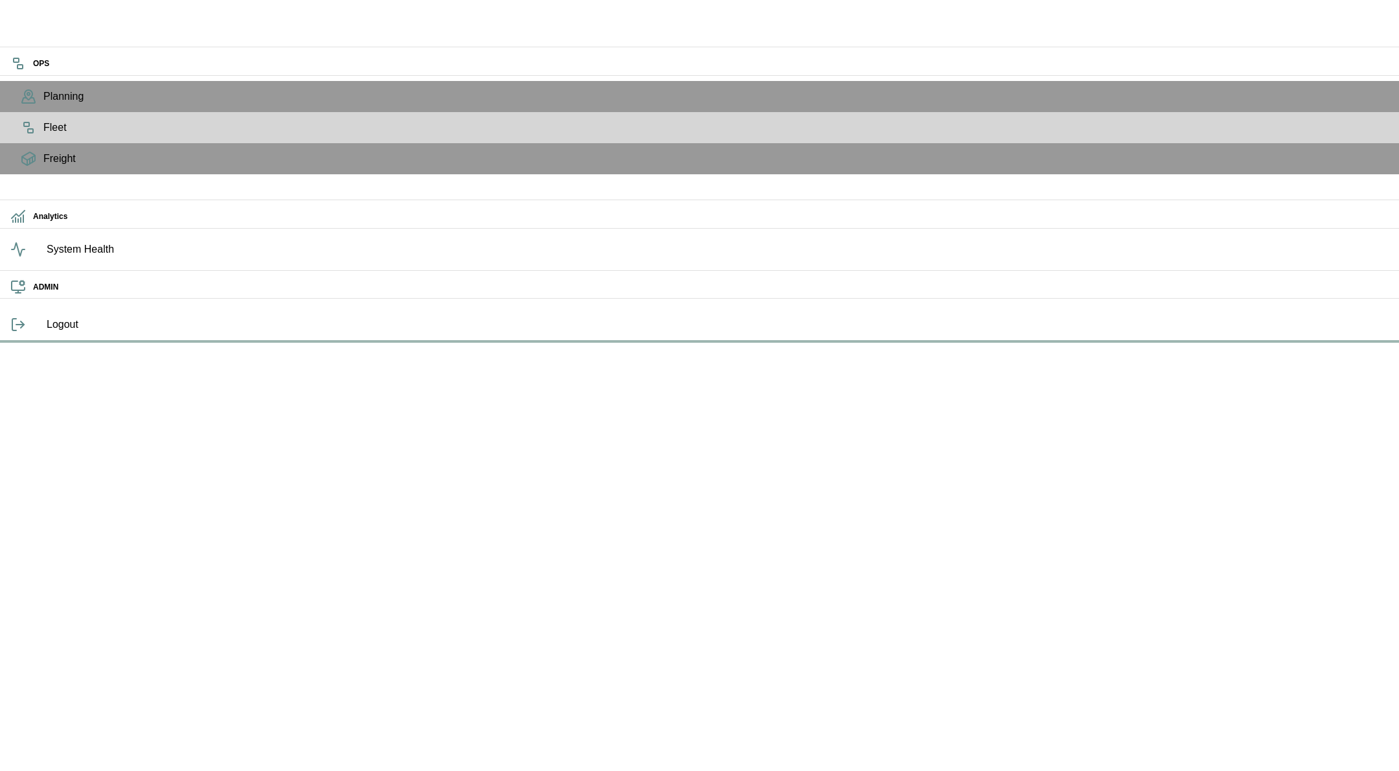  What do you see at coordinates (710, 63) in the screenshot?
I see `h6: OPS` at bounding box center [710, 63].